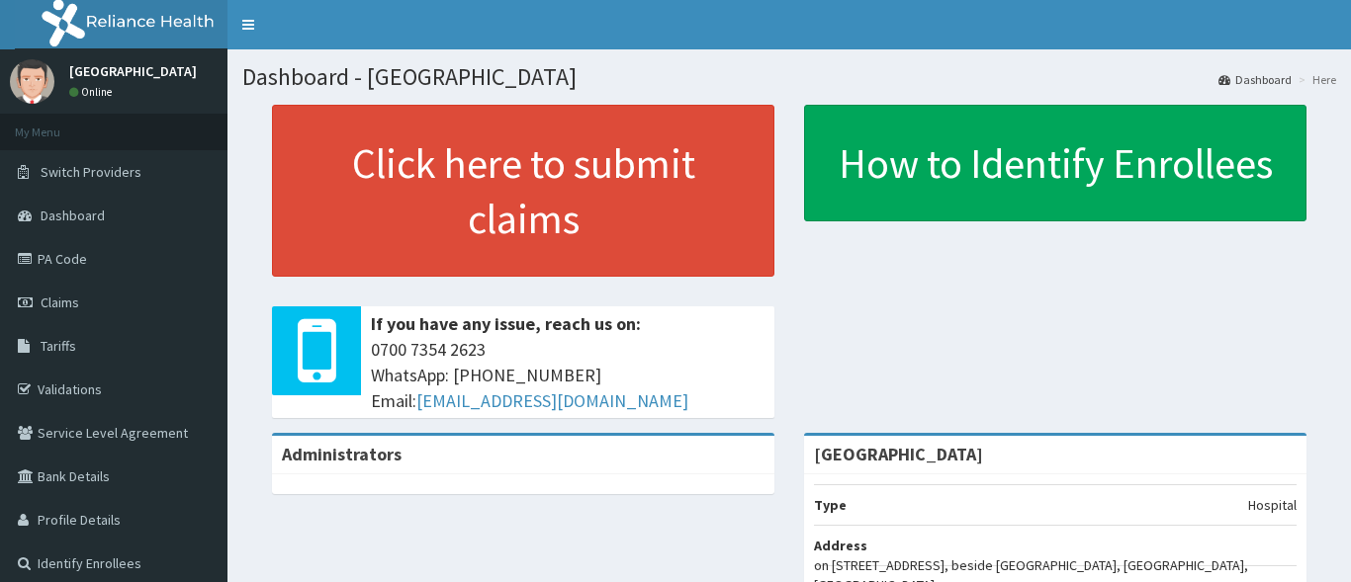 The height and width of the screenshot is (582, 1351). I want to click on a: Dashboard, so click(1255, 79).